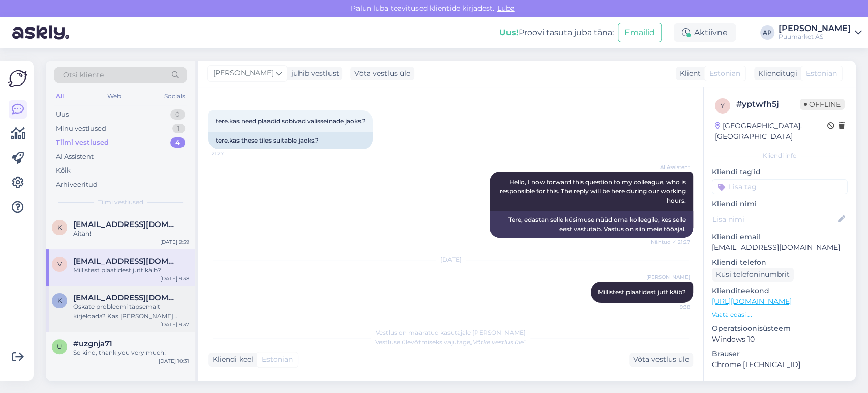 This screenshot has height=393, width=868. What do you see at coordinates (594, 191) in the screenshot?
I see `span: Hello, I now forward this question to my colleague, who is responsible for this. The reply will b...` at bounding box center [594, 191].